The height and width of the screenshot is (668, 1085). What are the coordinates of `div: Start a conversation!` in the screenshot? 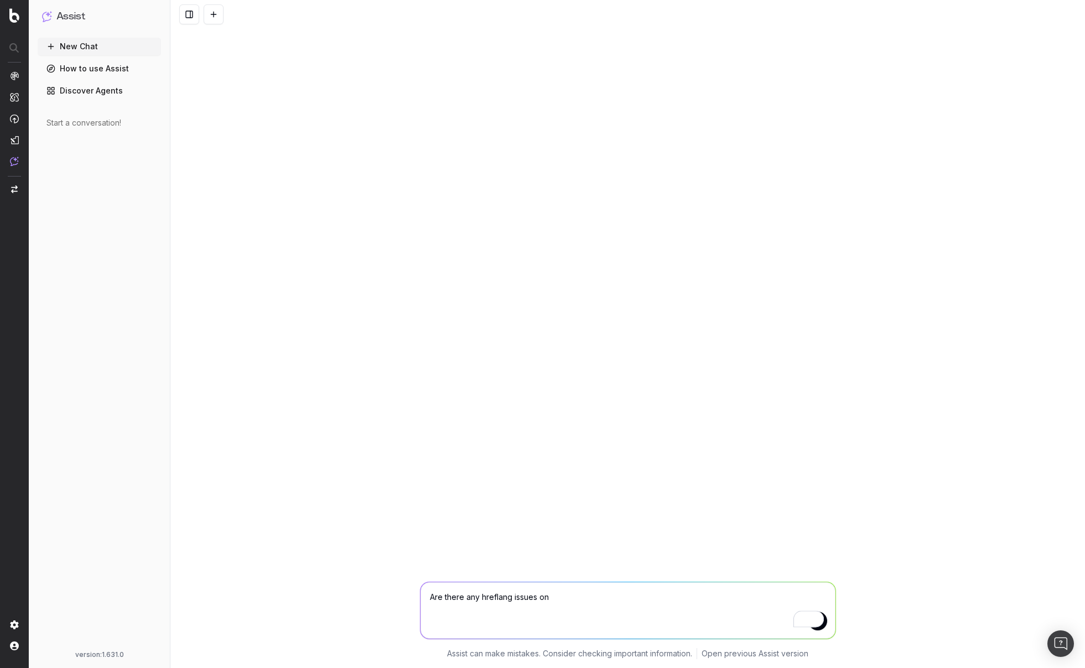 It's located at (99, 123).